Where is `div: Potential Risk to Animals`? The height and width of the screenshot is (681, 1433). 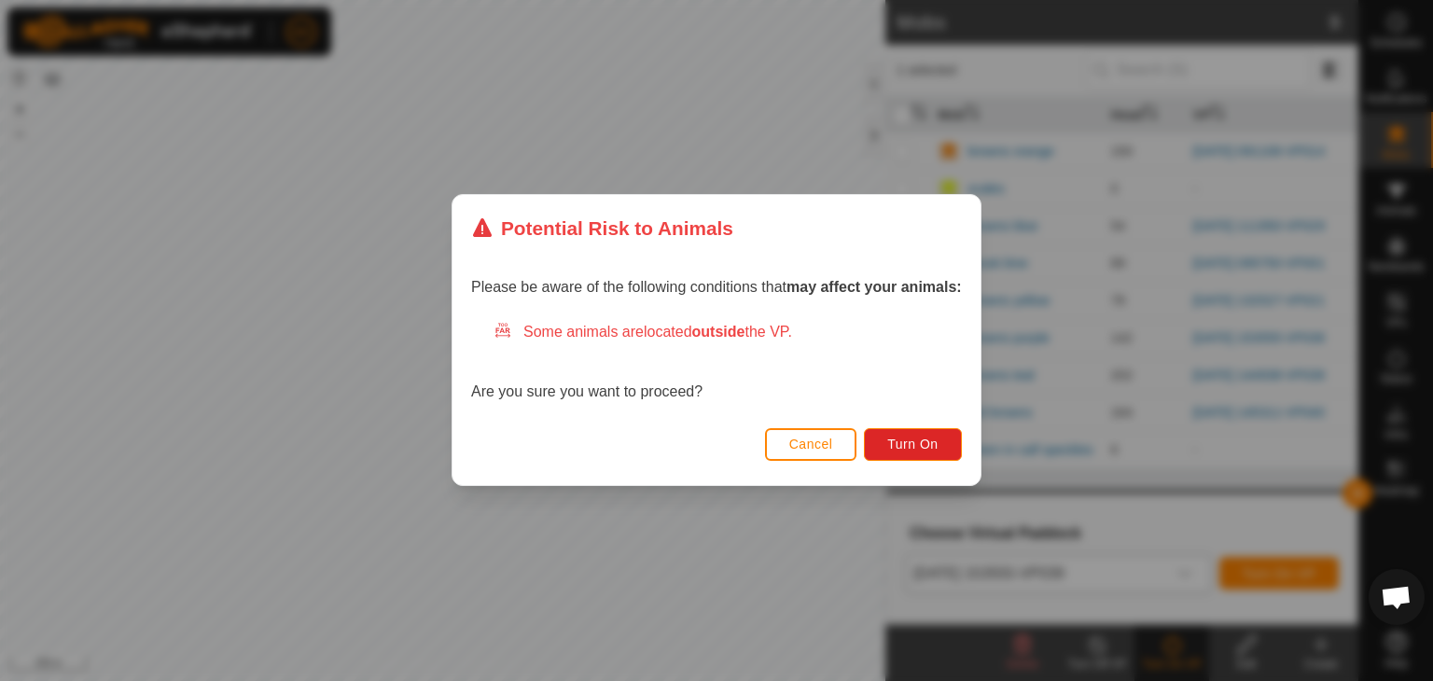 div: Potential Risk to Animals is located at coordinates (602, 228).